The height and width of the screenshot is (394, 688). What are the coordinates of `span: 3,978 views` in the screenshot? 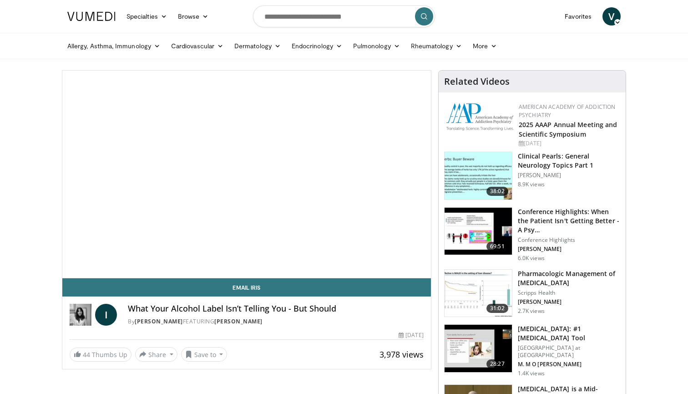 It's located at (401, 354).